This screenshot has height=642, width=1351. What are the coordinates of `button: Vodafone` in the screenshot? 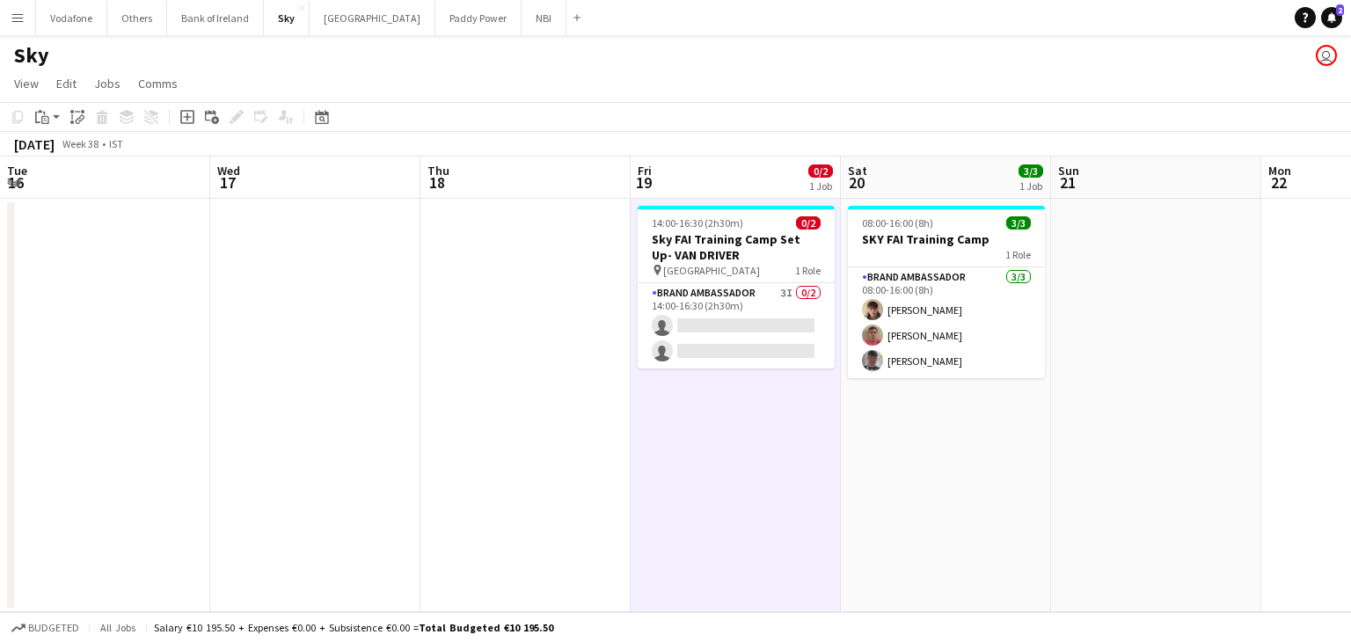 It's located at (71, 18).